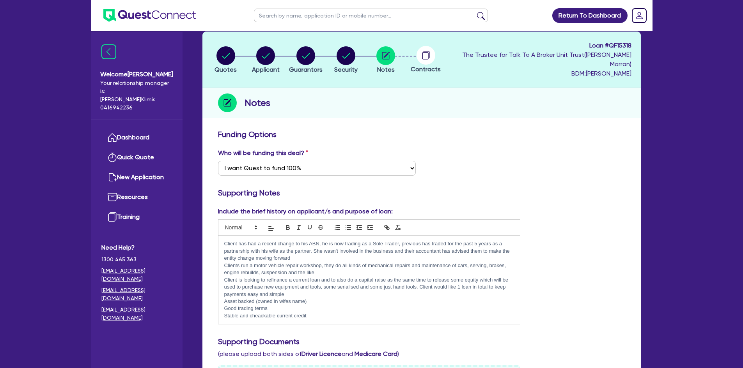 This screenshot has height=368, width=743. I want to click on img: step-icon, so click(227, 103).